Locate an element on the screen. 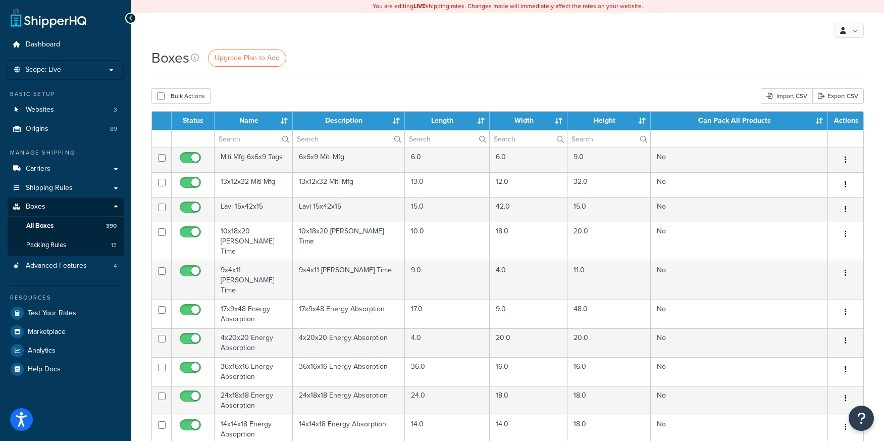 This screenshot has width=884, height=441. span: Carriers is located at coordinates (38, 169).